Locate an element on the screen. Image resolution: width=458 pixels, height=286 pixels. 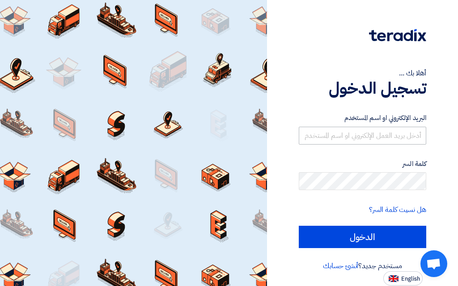
a: هل نسيت كلمة السر؟ is located at coordinates (397, 210).